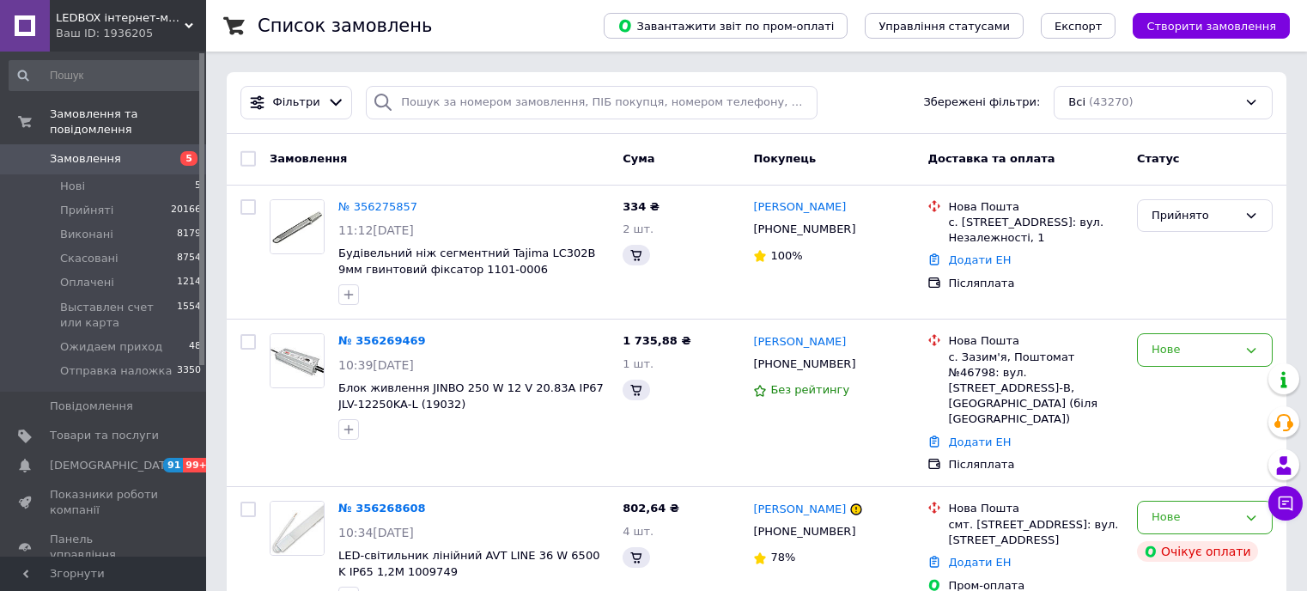 This screenshot has width=1307, height=591. I want to click on span: LEDBOX інтернет-магазин, so click(120, 18).